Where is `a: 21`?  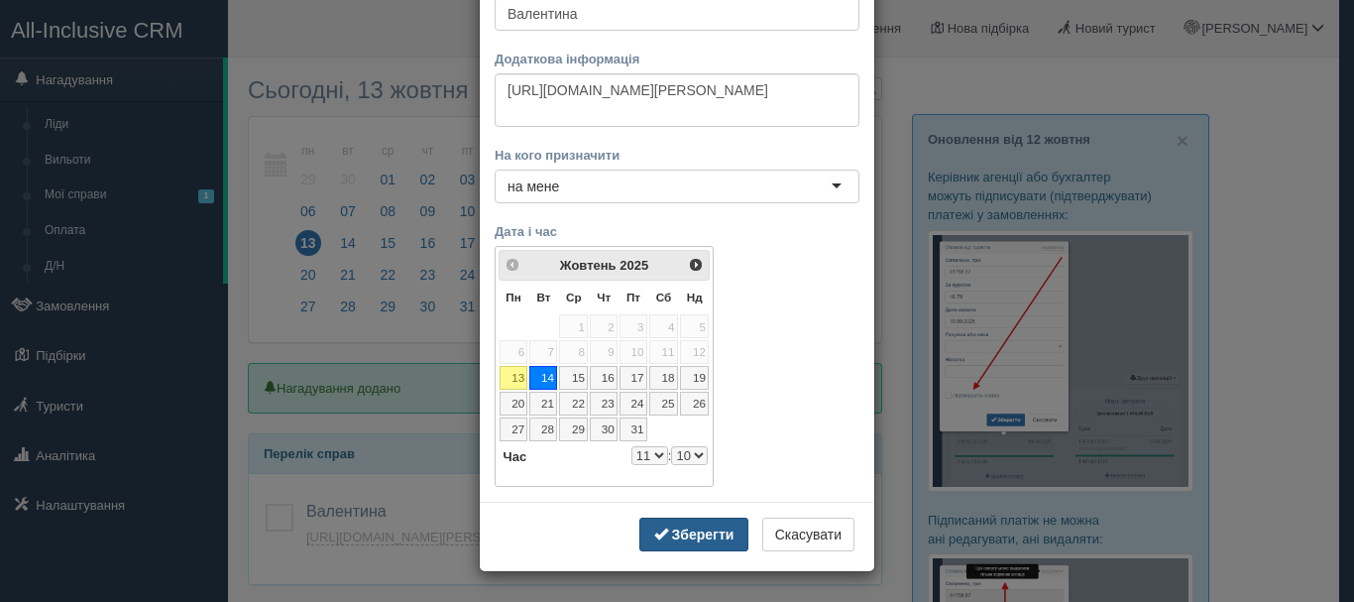
a: 21 is located at coordinates (543, 404).